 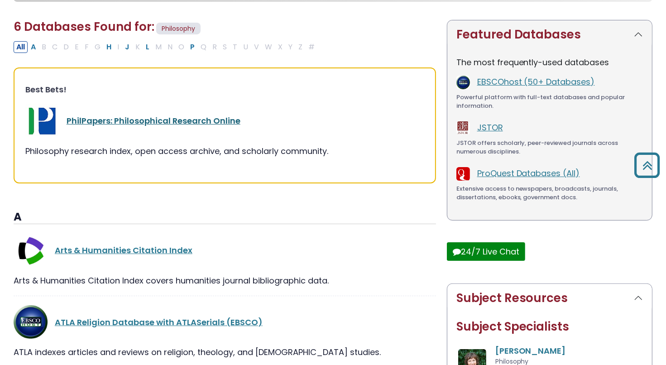 I want to click on span: 6 Databases Found for:, so click(x=84, y=27).